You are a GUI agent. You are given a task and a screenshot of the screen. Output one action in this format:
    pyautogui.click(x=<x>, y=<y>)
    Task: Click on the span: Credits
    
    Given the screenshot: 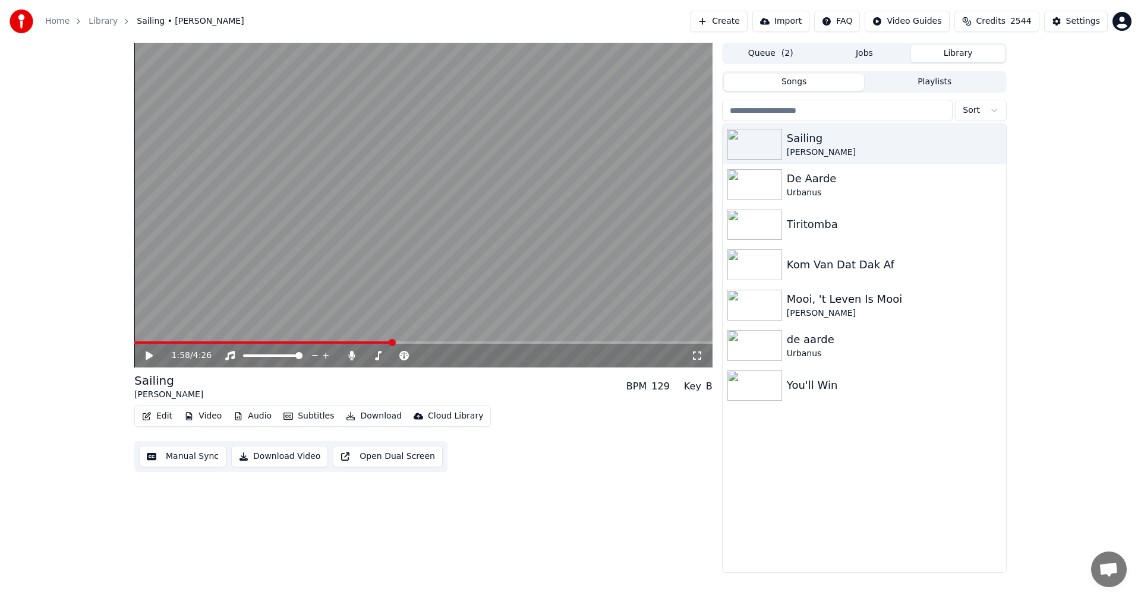 What is the action you would take?
    pyautogui.click(x=990, y=21)
    